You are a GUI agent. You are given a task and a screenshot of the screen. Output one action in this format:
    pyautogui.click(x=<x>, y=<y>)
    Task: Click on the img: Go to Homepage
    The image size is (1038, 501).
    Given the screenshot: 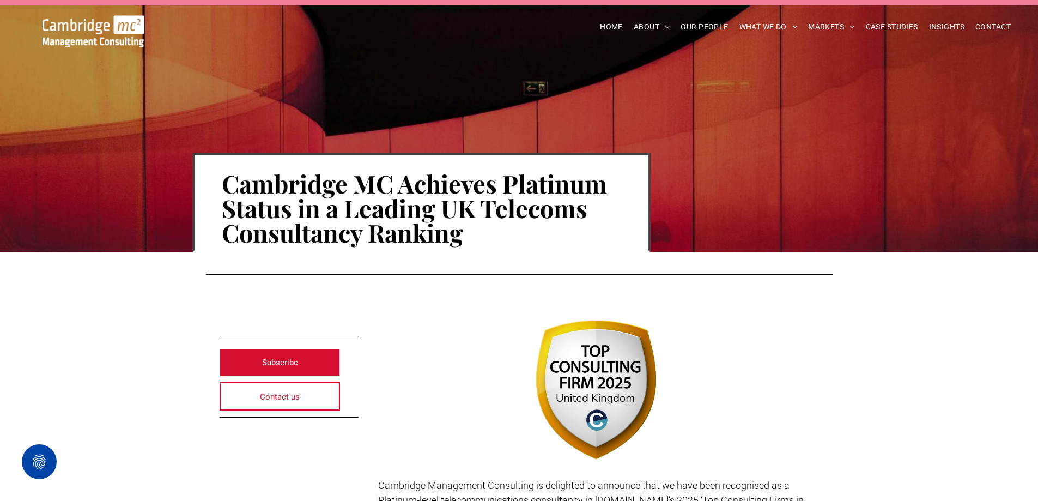 What is the action you would take?
    pyautogui.click(x=93, y=31)
    